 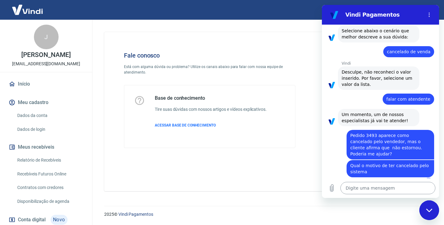 I want to click on span: cancelado de venda, so click(x=87, y=47).